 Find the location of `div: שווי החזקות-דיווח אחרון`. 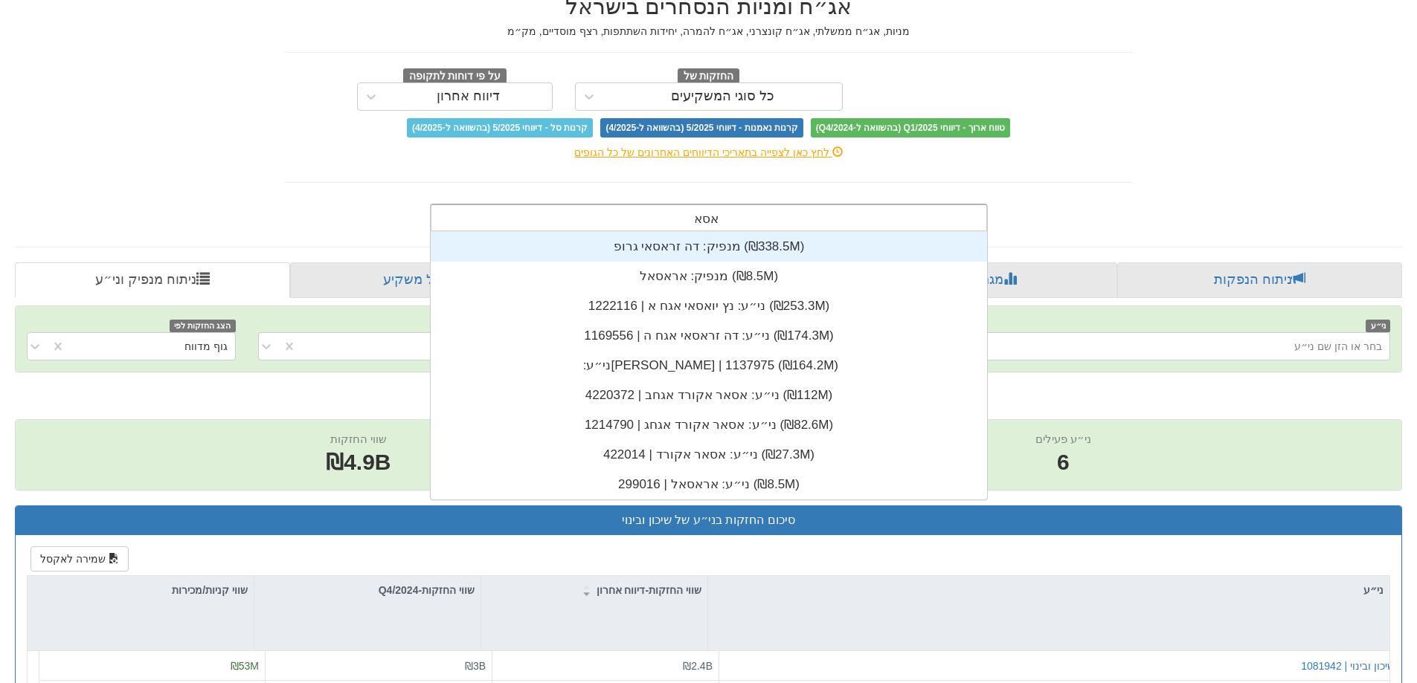

div: שווי החזקות-דיווח אחרון is located at coordinates (594, 590).